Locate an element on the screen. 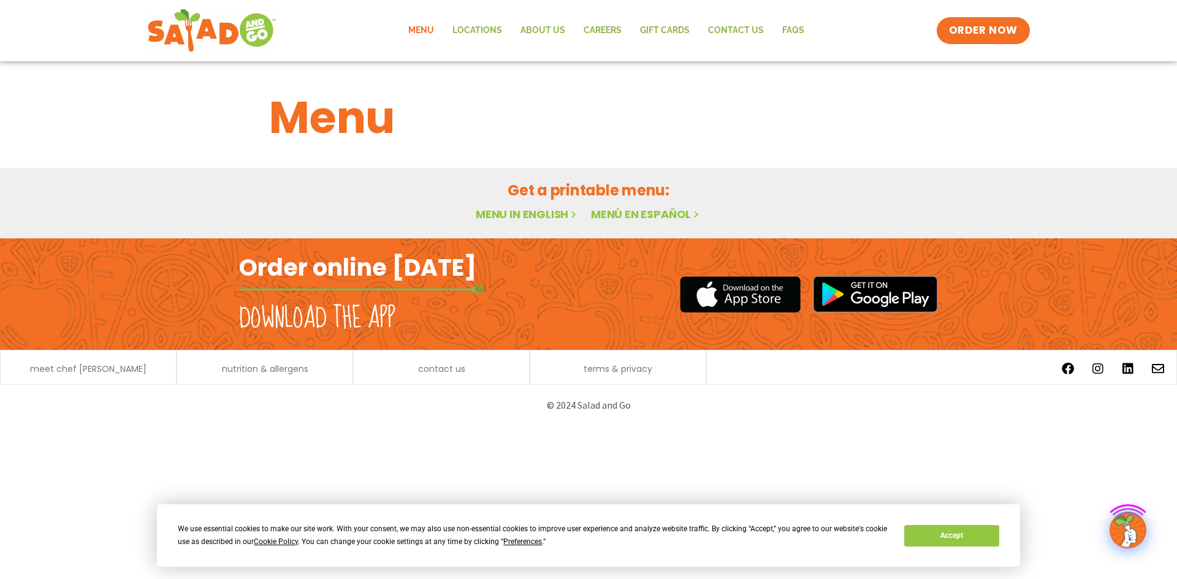 The image size is (1177, 579). a: Careers is located at coordinates (602, 31).